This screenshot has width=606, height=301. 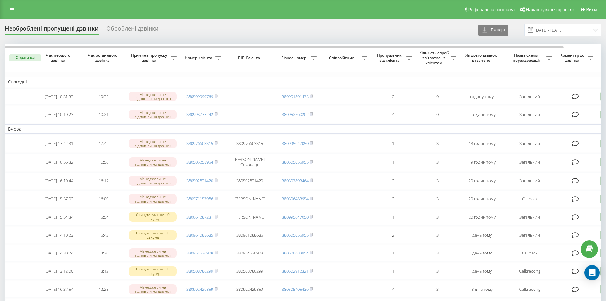 I want to click on span: Час останнього дзвінка, so click(x=103, y=58).